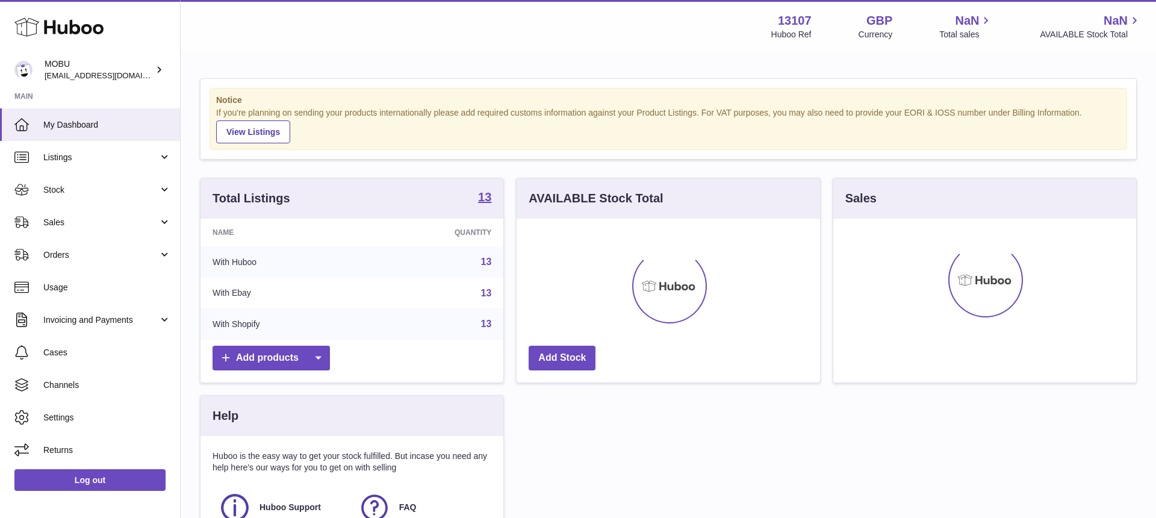 The width and height of the screenshot is (1156, 518). I want to click on a: Add Stock, so click(562, 358).